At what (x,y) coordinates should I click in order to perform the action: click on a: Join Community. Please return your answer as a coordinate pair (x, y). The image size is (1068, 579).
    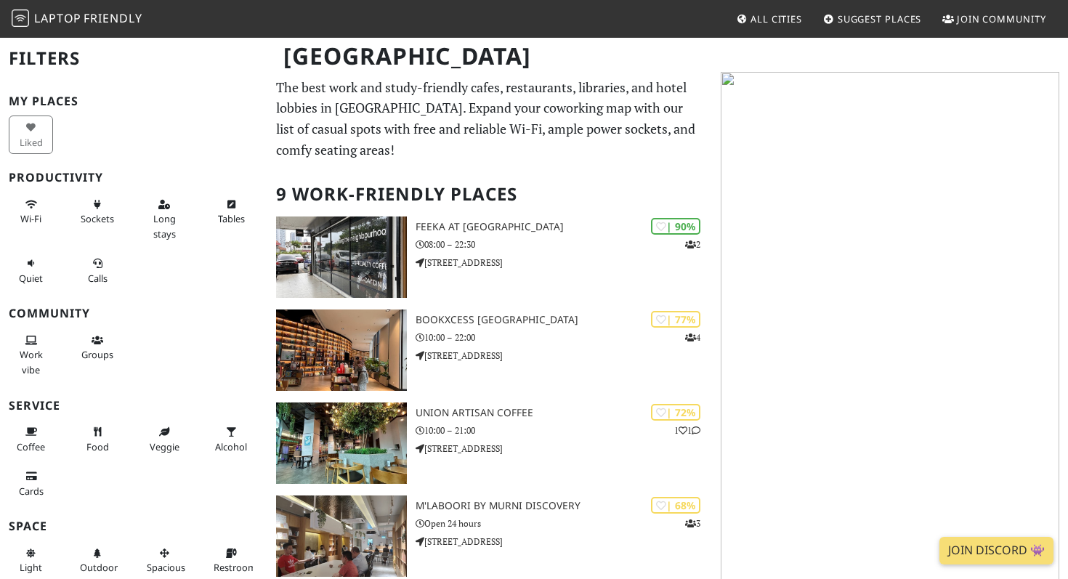
    Looking at the image, I should click on (994, 19).